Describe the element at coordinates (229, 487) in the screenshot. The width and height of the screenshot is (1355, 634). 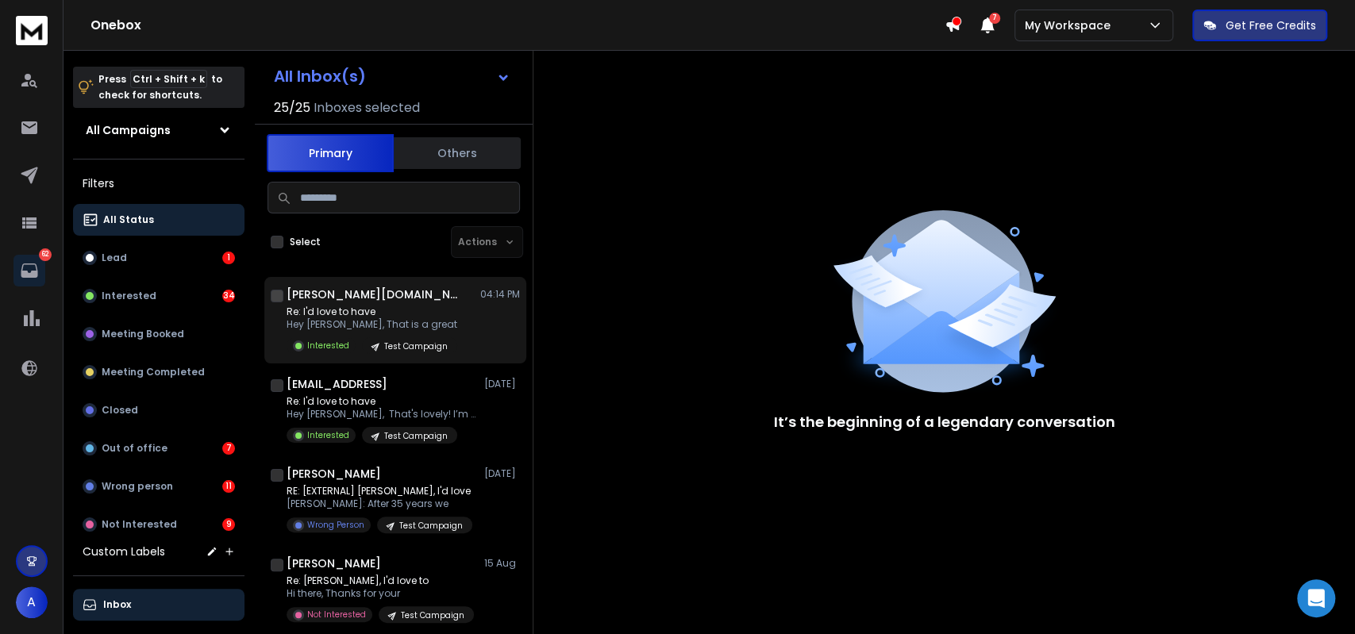
I see `div: 11` at that location.